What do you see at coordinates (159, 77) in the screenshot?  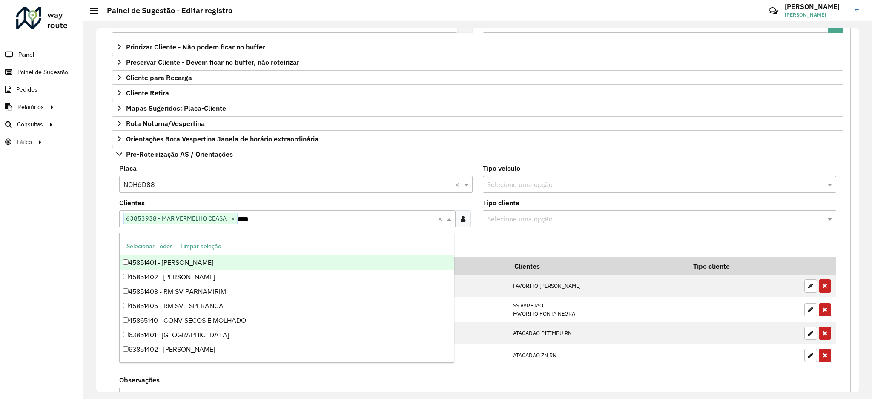 I see `span: Cliente para Recarga` at bounding box center [159, 77].